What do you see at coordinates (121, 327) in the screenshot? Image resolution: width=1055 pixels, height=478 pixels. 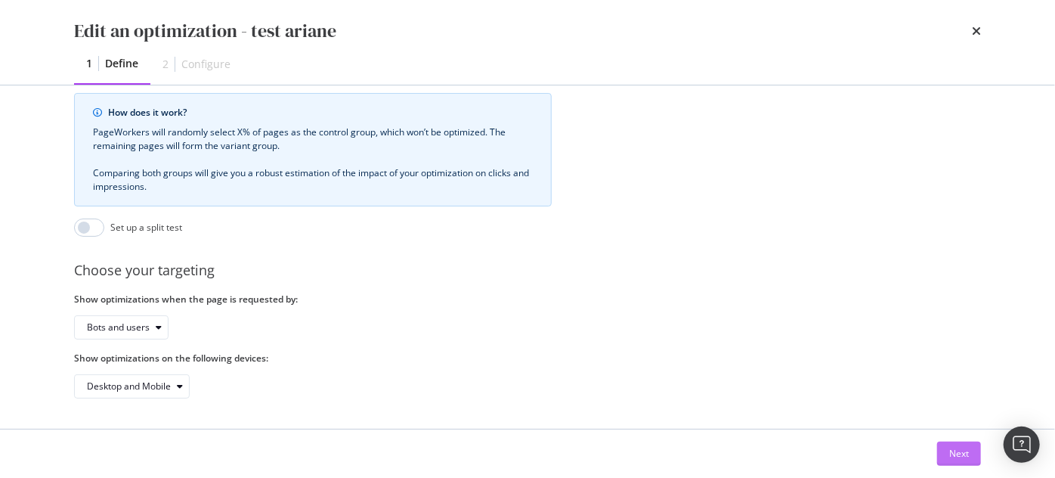 I see `button: Bots and users` at bounding box center [121, 327].